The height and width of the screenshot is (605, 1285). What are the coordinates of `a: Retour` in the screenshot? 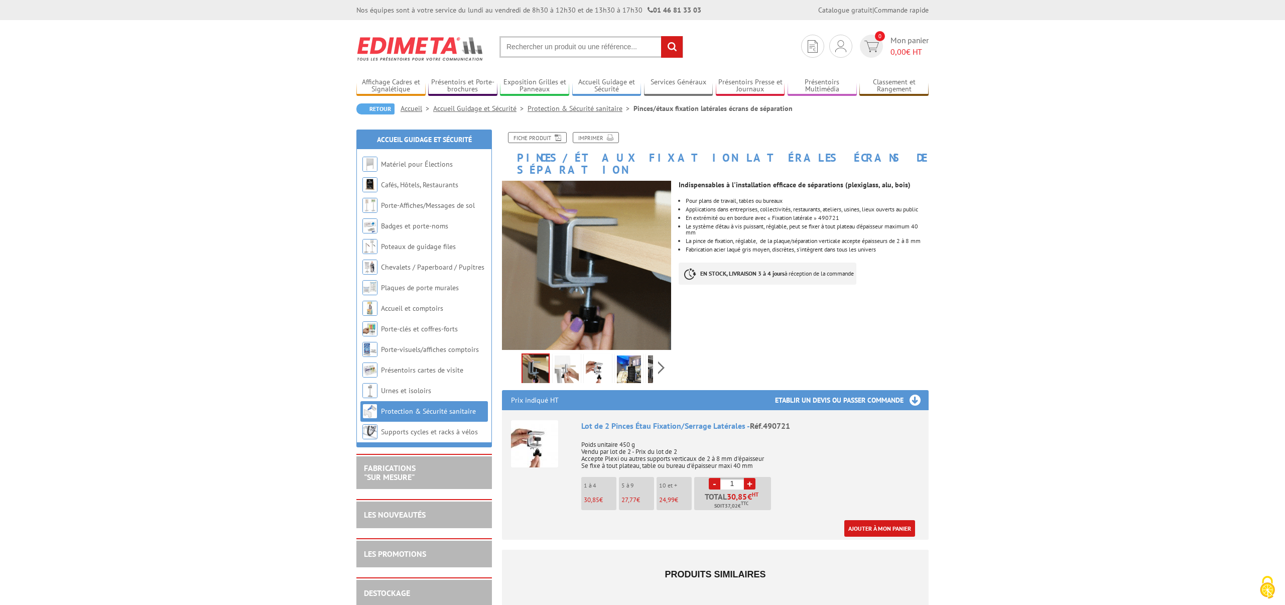 It's located at (375, 109).